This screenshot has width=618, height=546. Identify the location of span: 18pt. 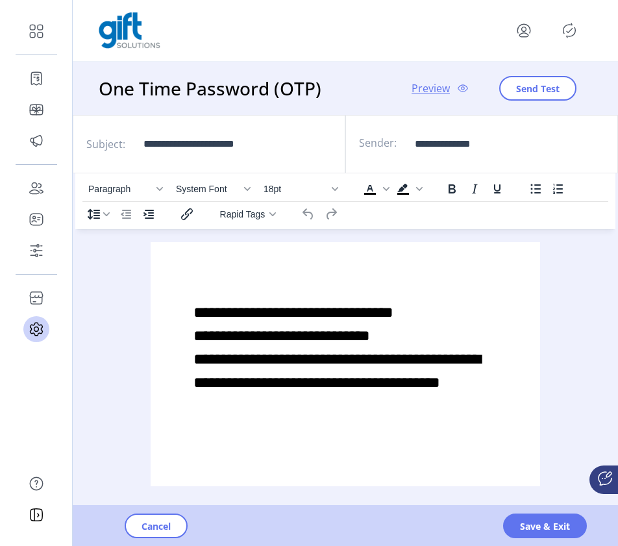
(295, 189).